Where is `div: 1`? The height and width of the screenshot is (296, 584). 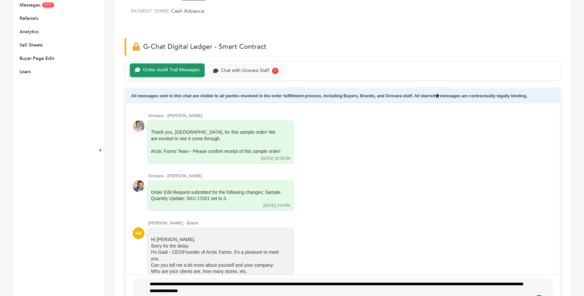
div: 1 is located at coordinates (275, 71).